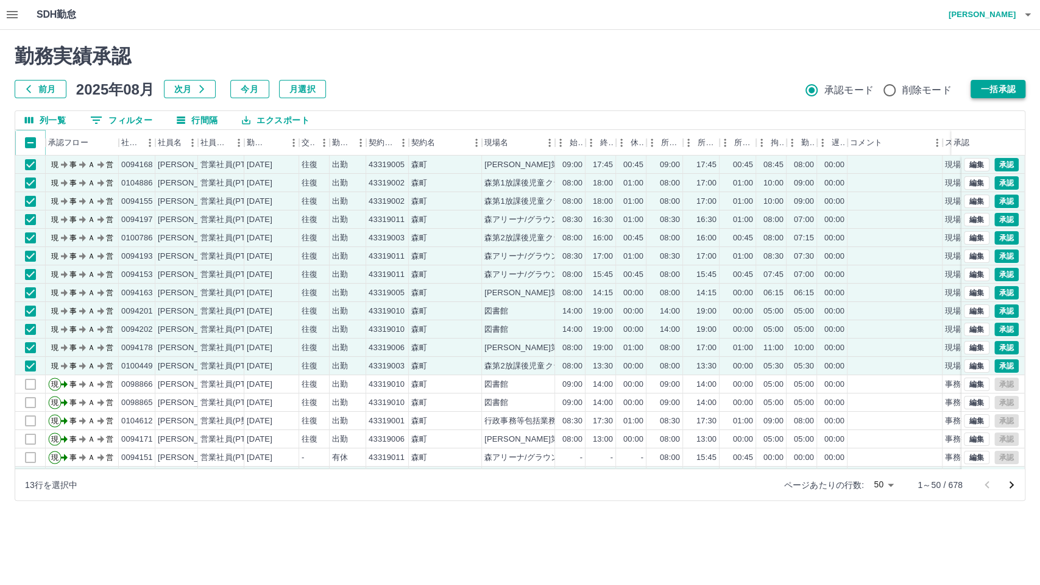 This screenshot has height=585, width=1040. What do you see at coordinates (773, 311) in the screenshot?
I see `div: 05:00` at bounding box center [773, 311].